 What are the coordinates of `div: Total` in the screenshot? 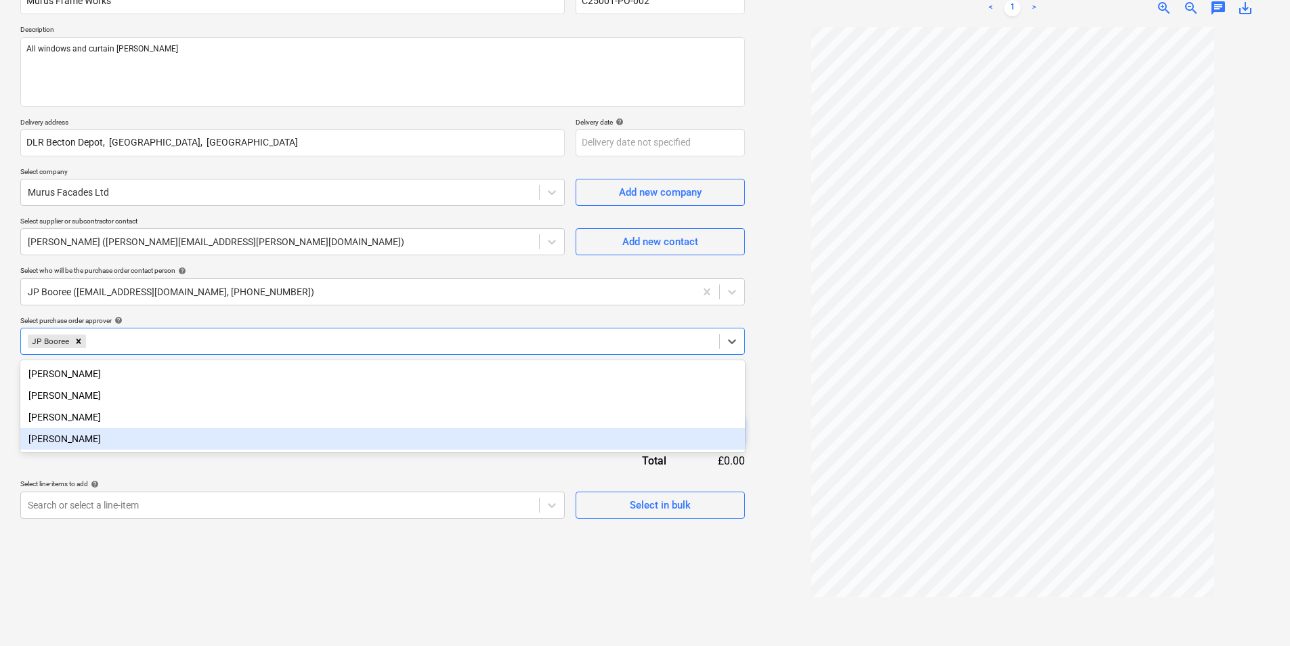 It's located at (629, 461).